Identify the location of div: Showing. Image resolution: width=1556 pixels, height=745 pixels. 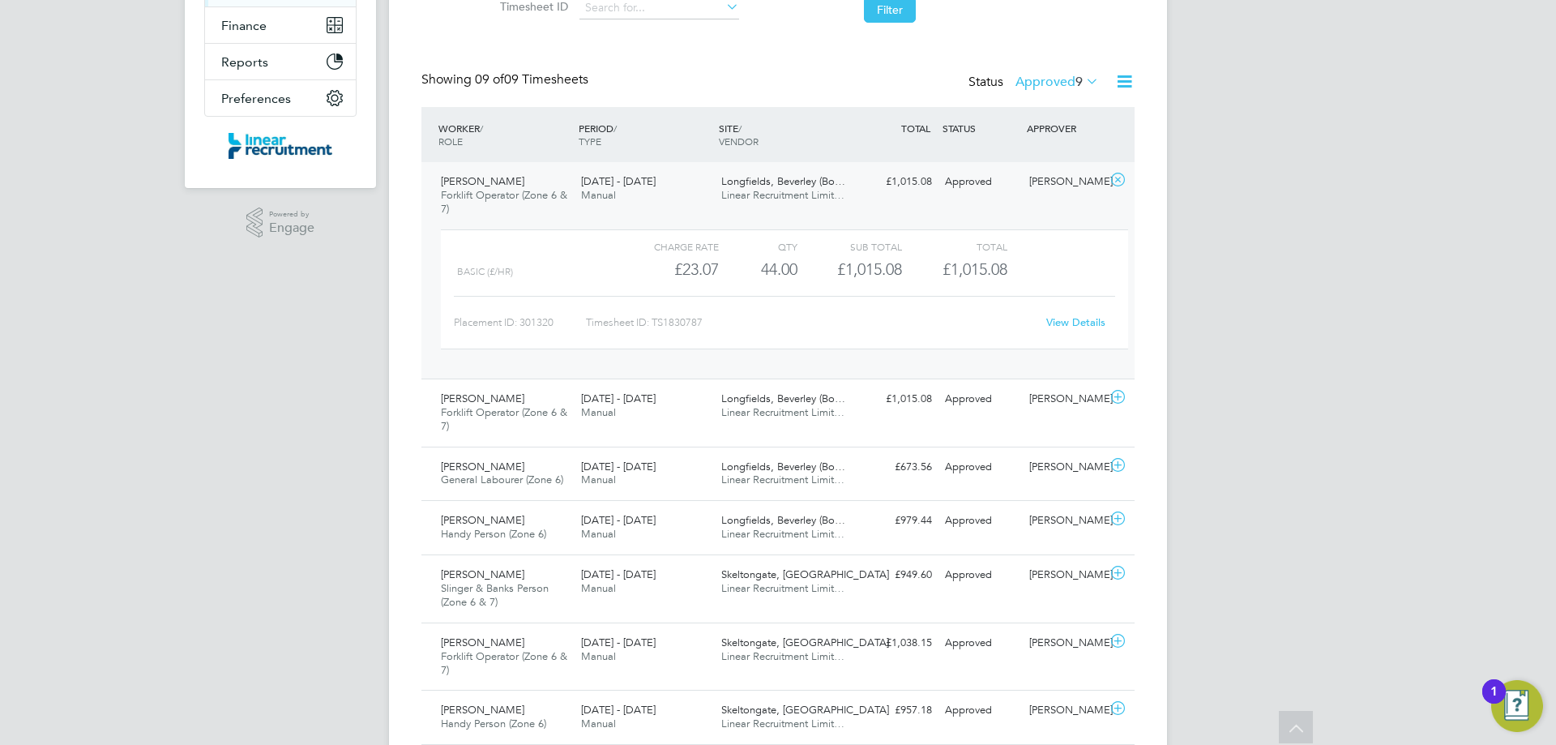
(506, 79).